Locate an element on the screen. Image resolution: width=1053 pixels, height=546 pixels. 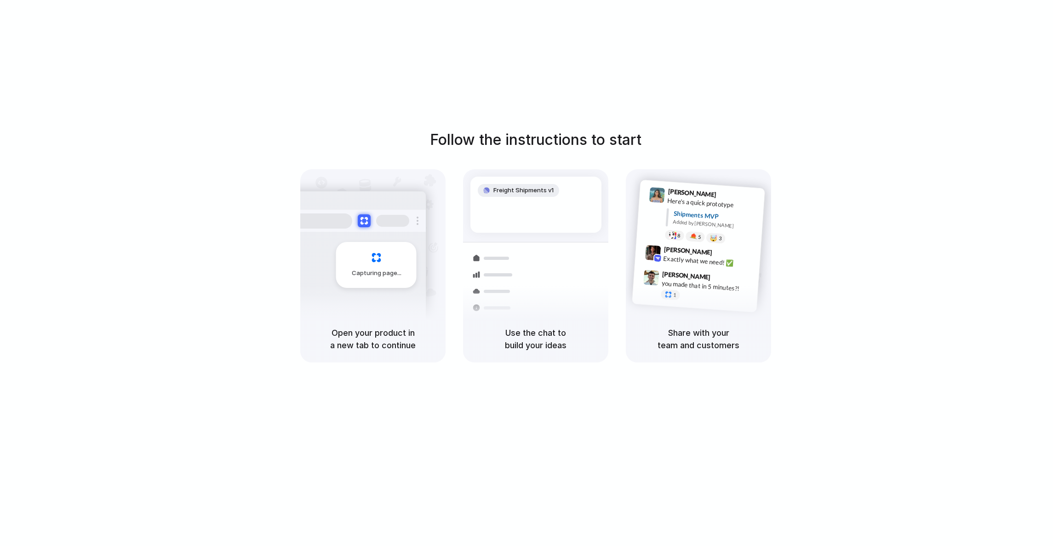
div: Here's a quick prototype is located at coordinates (713, 204).